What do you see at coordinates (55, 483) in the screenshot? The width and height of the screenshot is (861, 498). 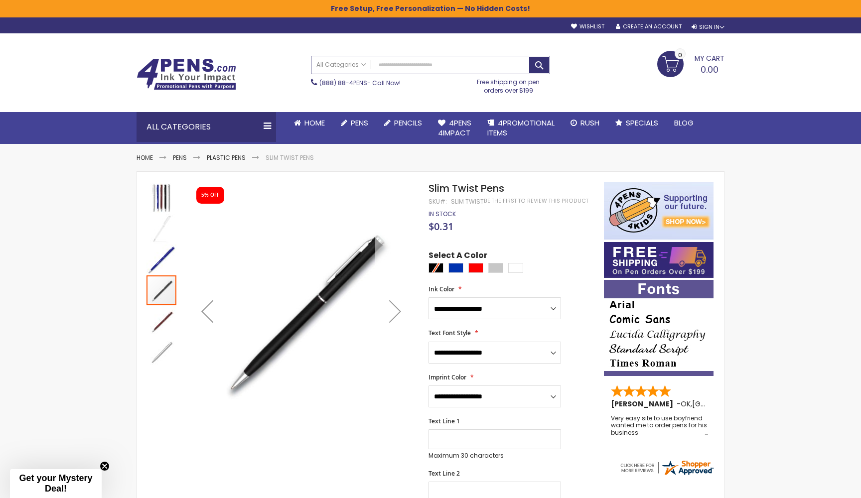 I see `span: Get your Mystery Deal!` at bounding box center [55, 483].